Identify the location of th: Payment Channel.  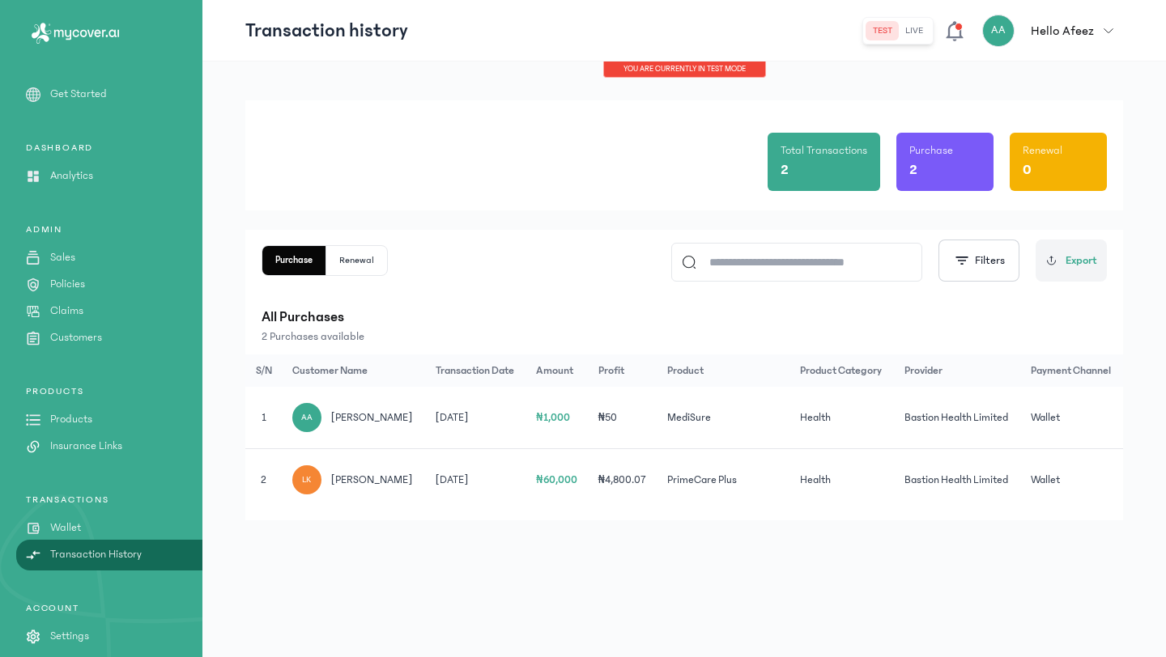
(1072, 371).